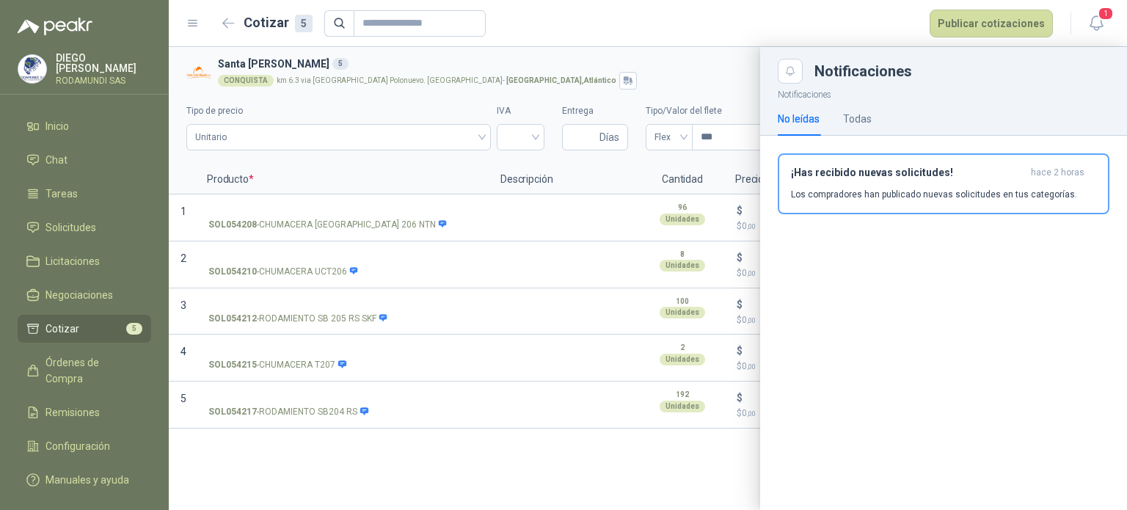 The width and height of the screenshot is (1127, 510). What do you see at coordinates (87, 480) in the screenshot?
I see `span: Manuales y ayuda` at bounding box center [87, 480].